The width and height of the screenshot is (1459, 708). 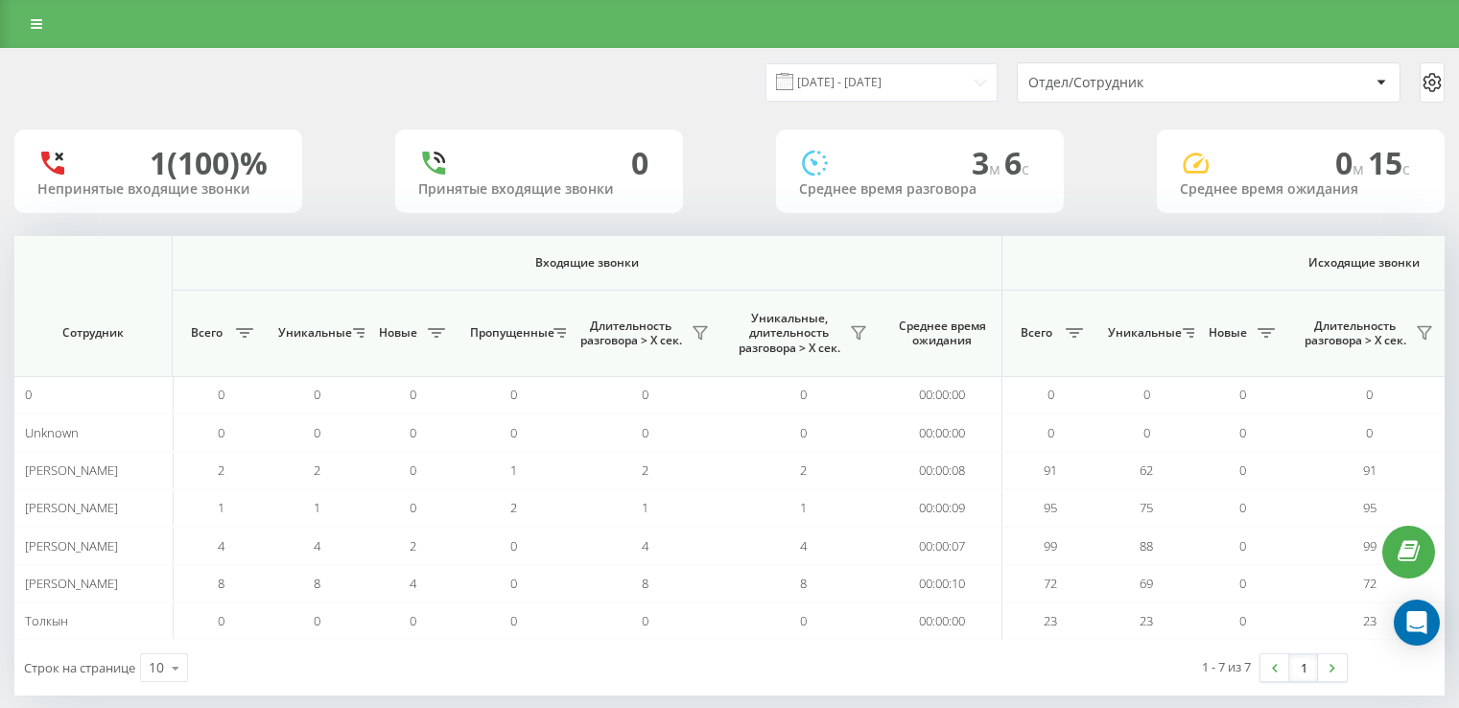 I want to click on span: 15, so click(x=1389, y=162).